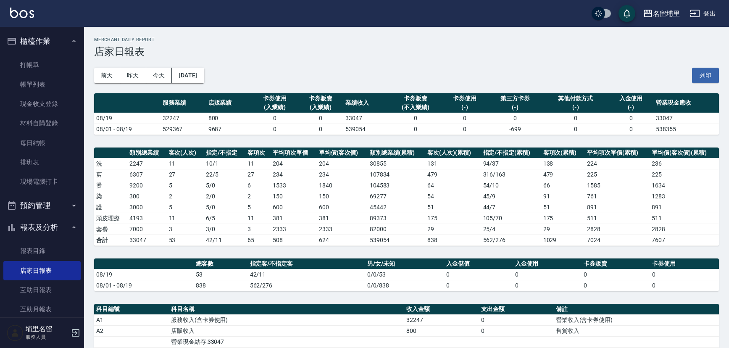 This screenshot has width=729, height=348. What do you see at coordinates (511, 153) in the screenshot?
I see `th: 指定/不指定(累積)` at bounding box center [511, 153].